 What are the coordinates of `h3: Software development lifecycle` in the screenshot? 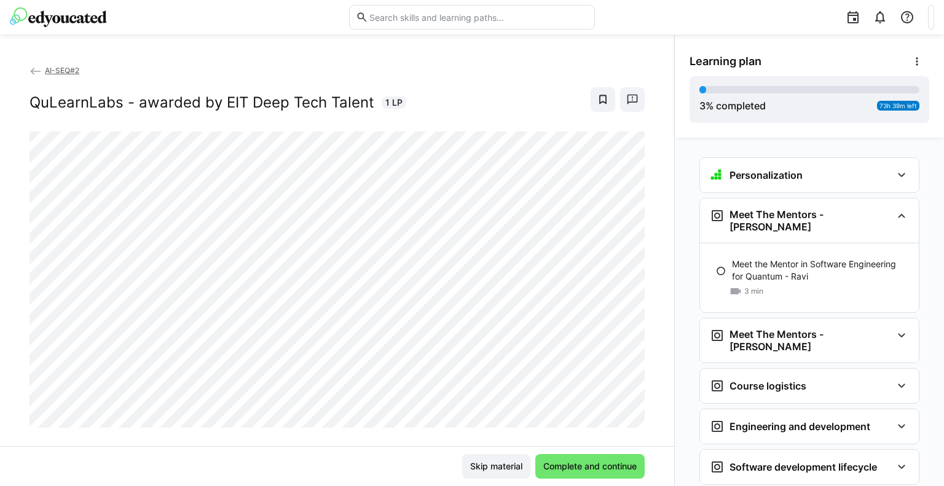 It's located at (803, 467).